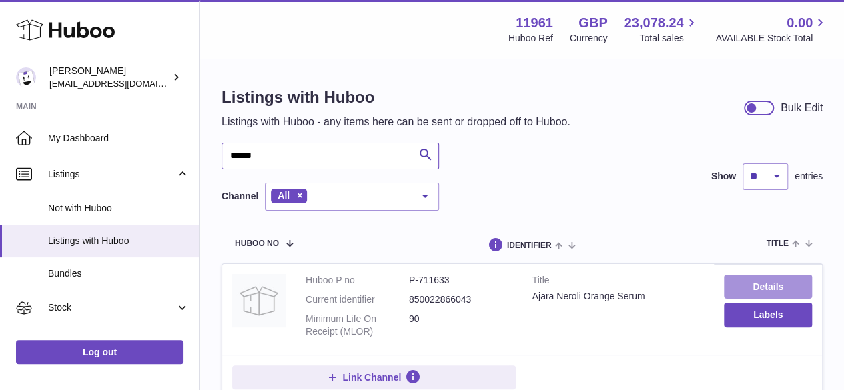  Describe the element at coordinates (619, 282) in the screenshot. I see `strong: Title` at that location.